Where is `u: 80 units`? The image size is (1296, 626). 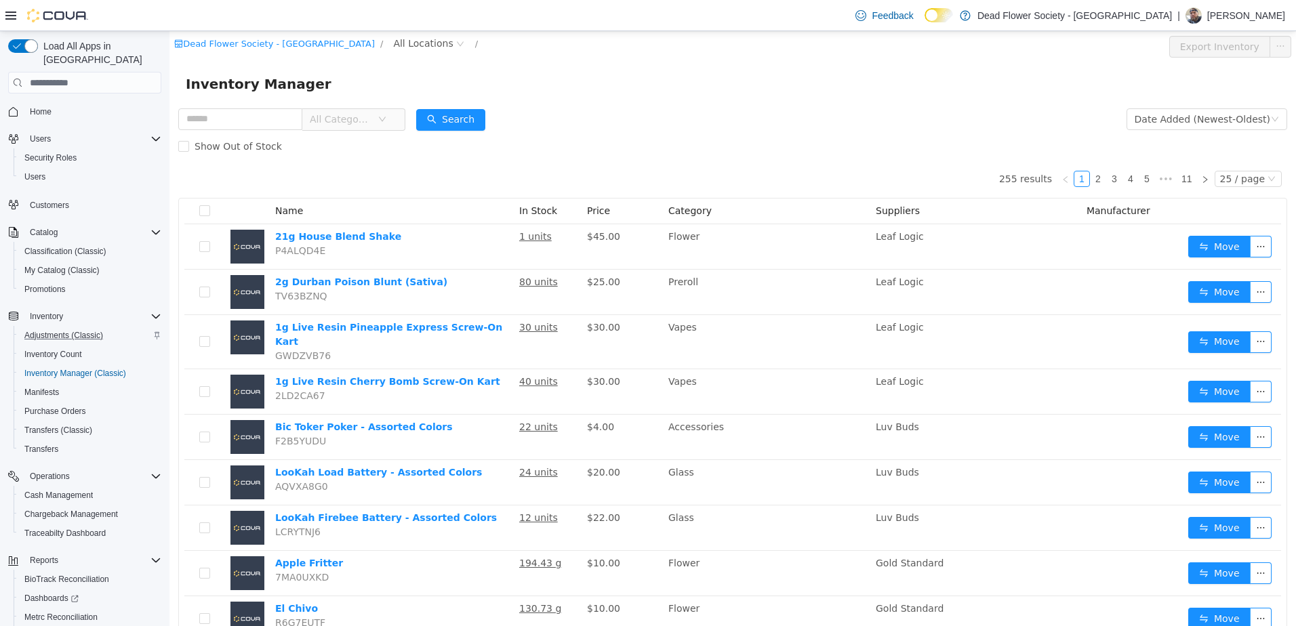
u: 80 units is located at coordinates (369, 251).